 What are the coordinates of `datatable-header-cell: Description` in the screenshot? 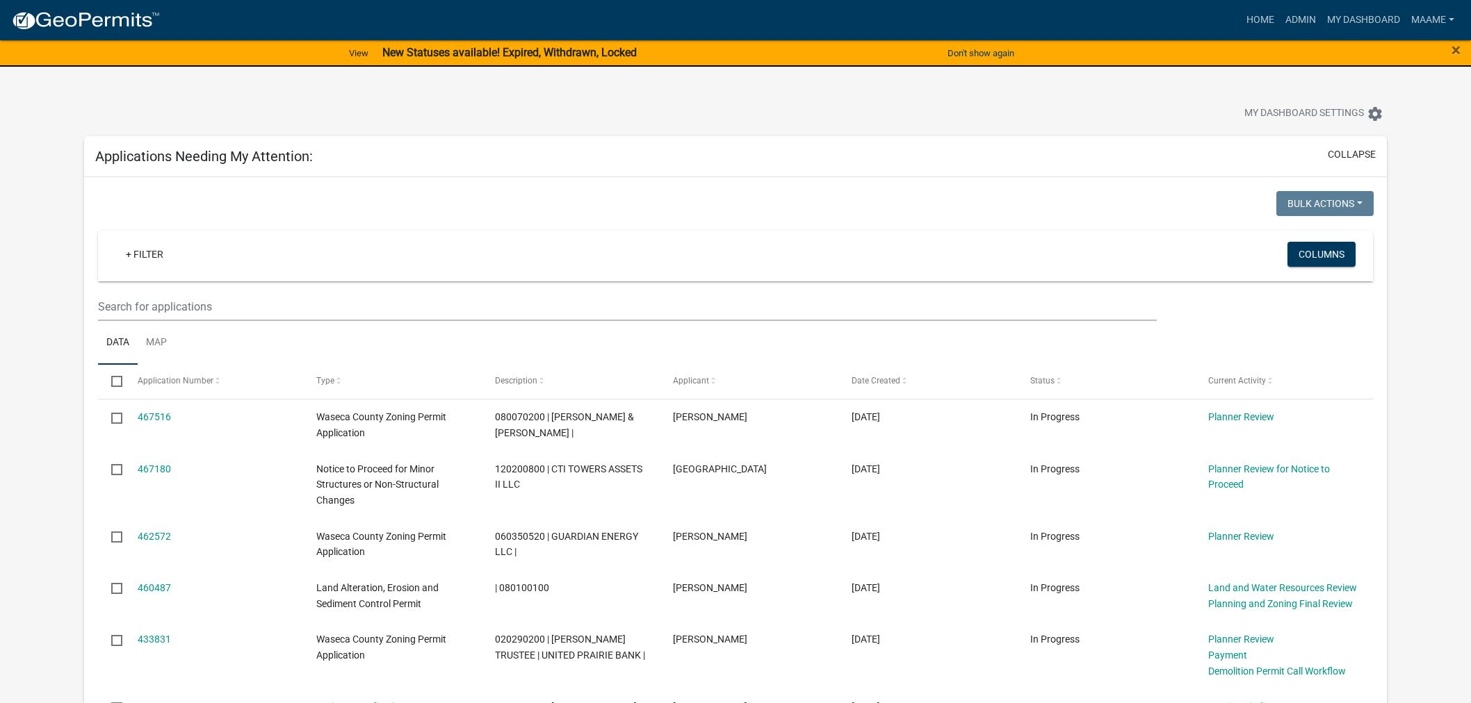 It's located at (570, 382).